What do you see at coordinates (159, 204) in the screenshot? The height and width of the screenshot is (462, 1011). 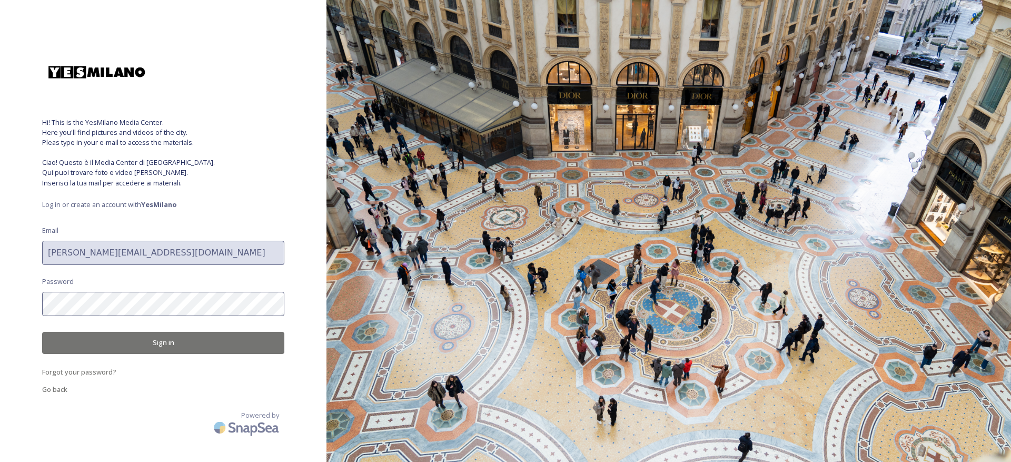 I see `strong: YesMilano` at bounding box center [159, 204].